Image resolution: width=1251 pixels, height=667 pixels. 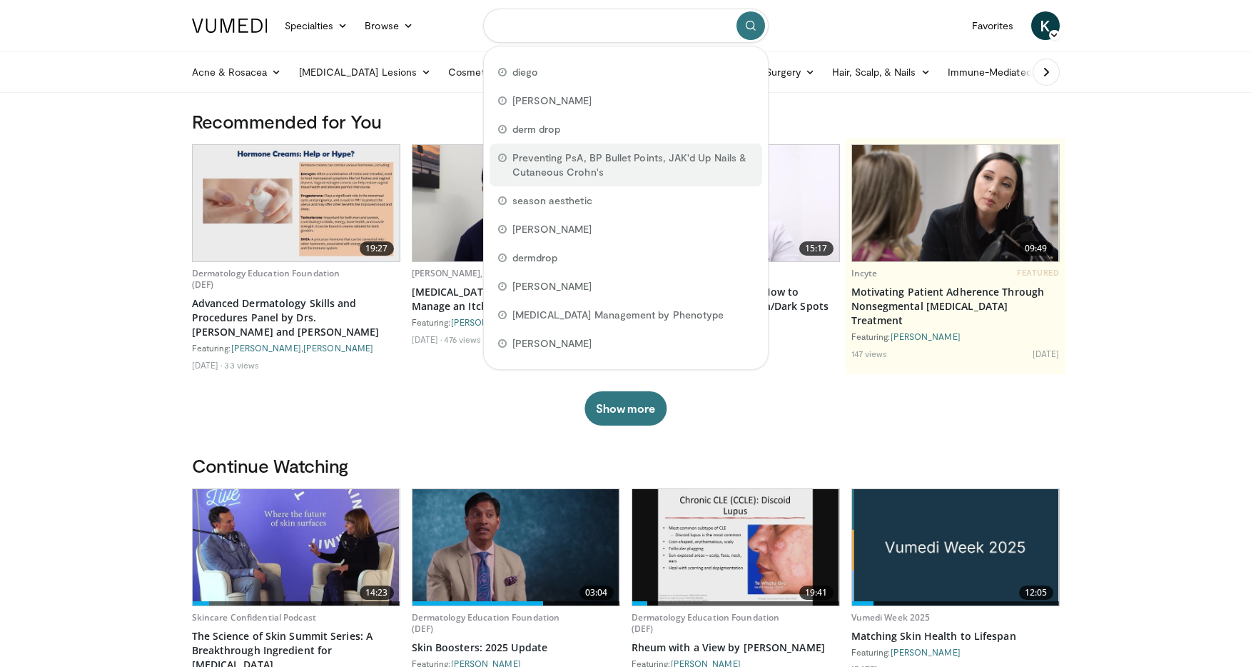 What do you see at coordinates (881, 72) in the screenshot?
I see `a: Hair, Scalp, & Nails` at bounding box center [881, 72].